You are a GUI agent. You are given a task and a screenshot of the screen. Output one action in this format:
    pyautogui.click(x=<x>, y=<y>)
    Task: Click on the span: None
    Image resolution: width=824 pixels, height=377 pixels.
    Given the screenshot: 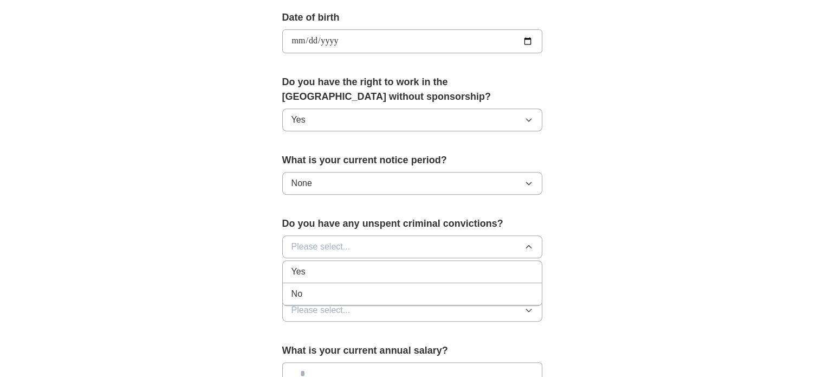 What is the action you would take?
    pyautogui.click(x=302, y=183)
    